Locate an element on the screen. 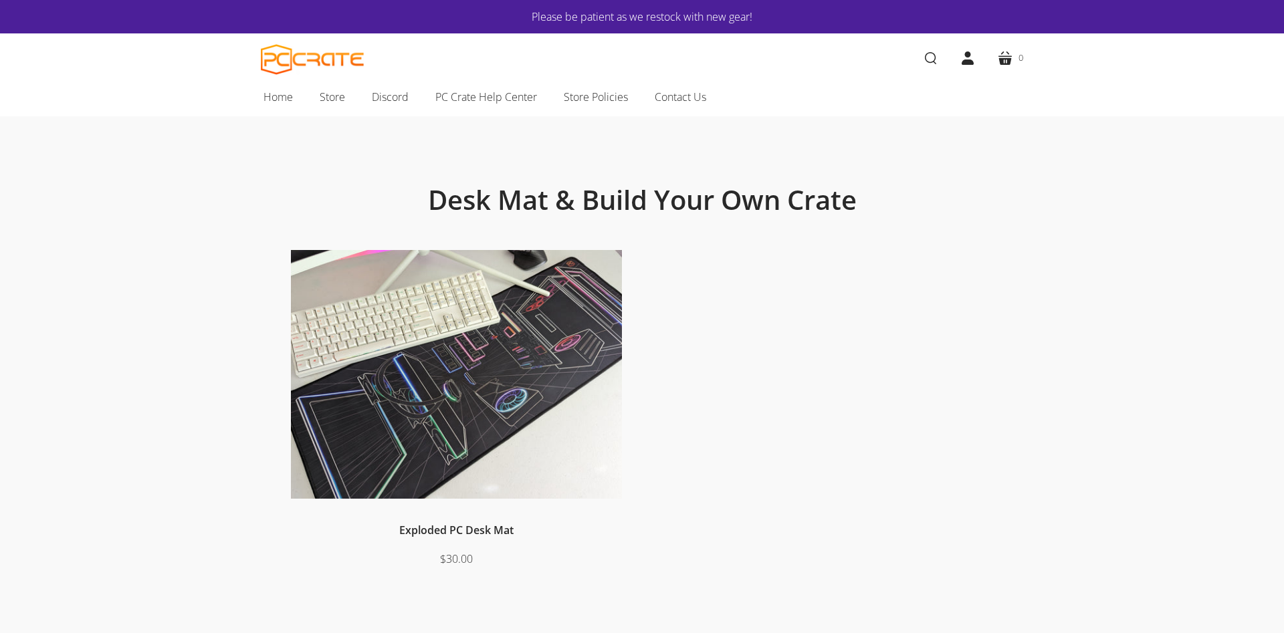 This screenshot has width=1284, height=633. a: PC Crate Help Center is located at coordinates (486, 97).